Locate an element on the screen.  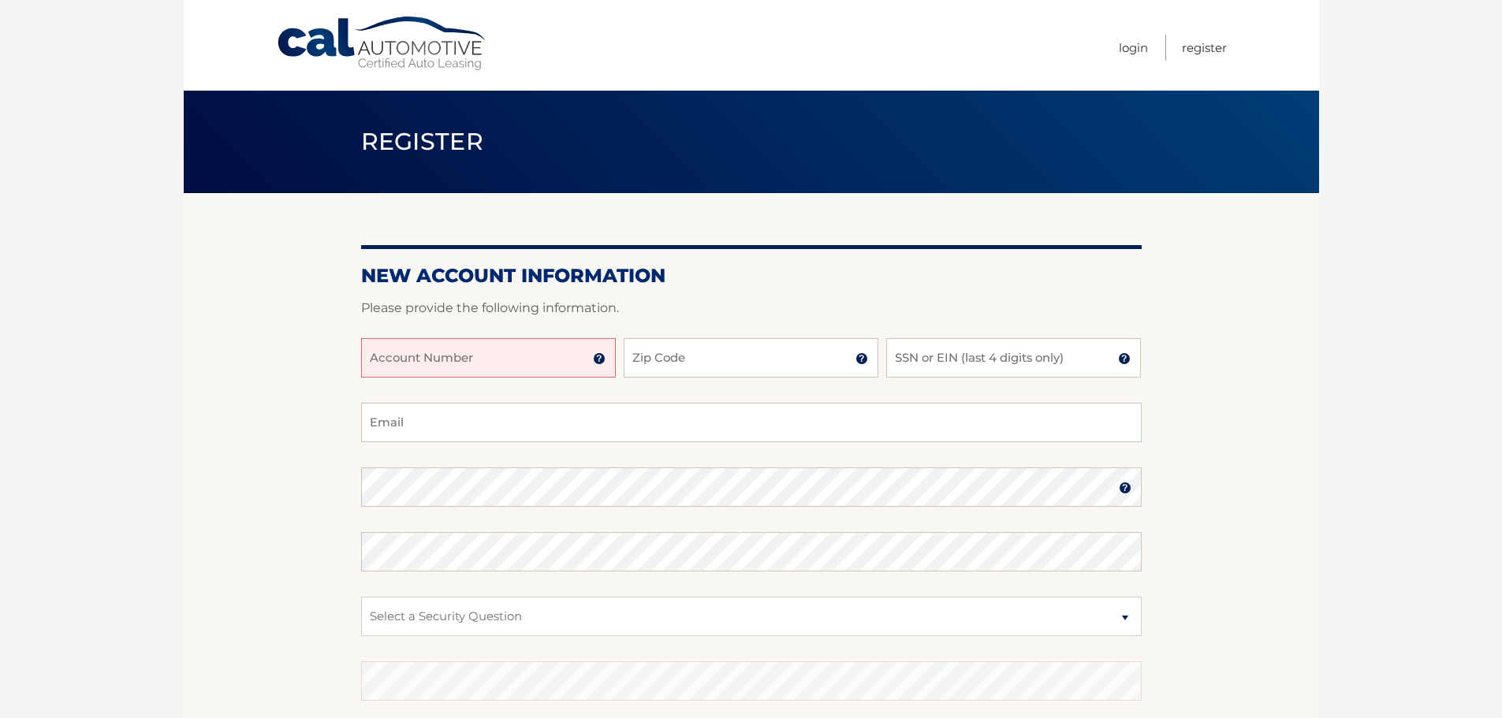
input: Email is located at coordinates (751, 423).